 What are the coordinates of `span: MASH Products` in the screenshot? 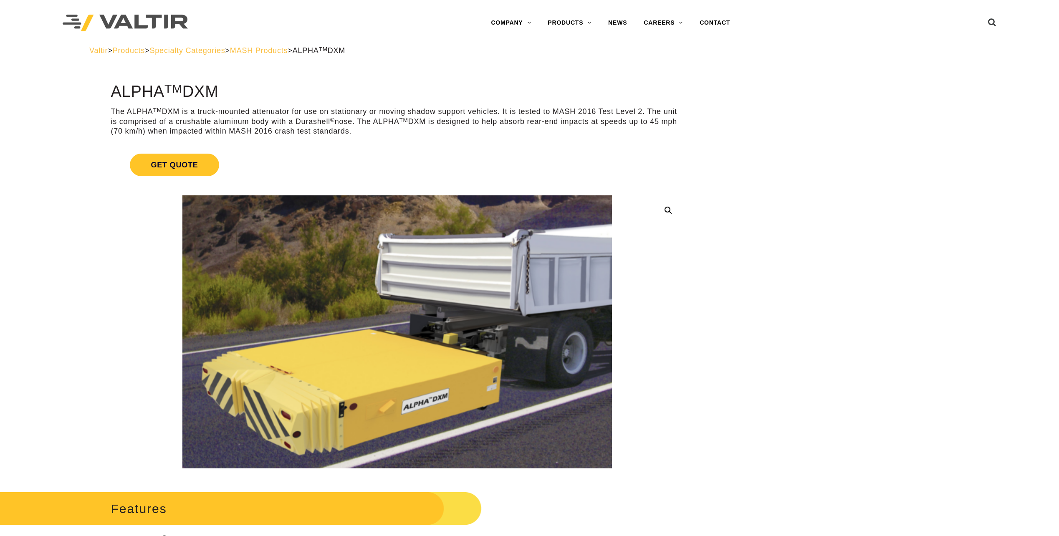 It's located at (259, 51).